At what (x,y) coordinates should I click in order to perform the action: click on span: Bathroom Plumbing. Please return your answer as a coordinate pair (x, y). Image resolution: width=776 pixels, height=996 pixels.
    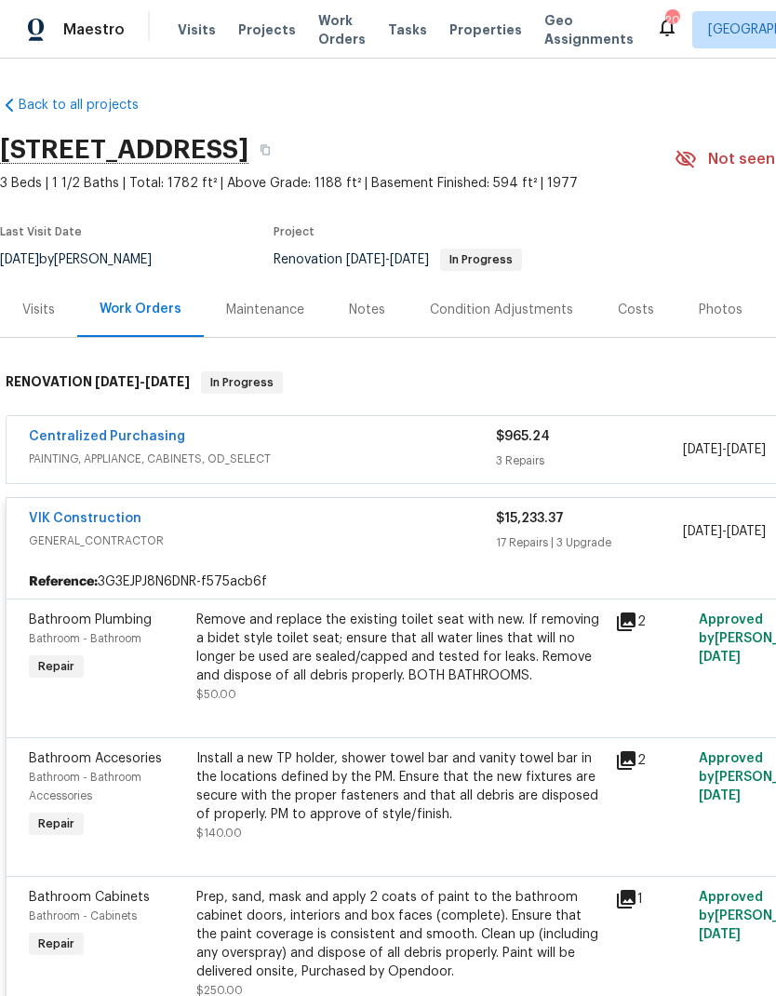
    Looking at the image, I should click on (90, 620).